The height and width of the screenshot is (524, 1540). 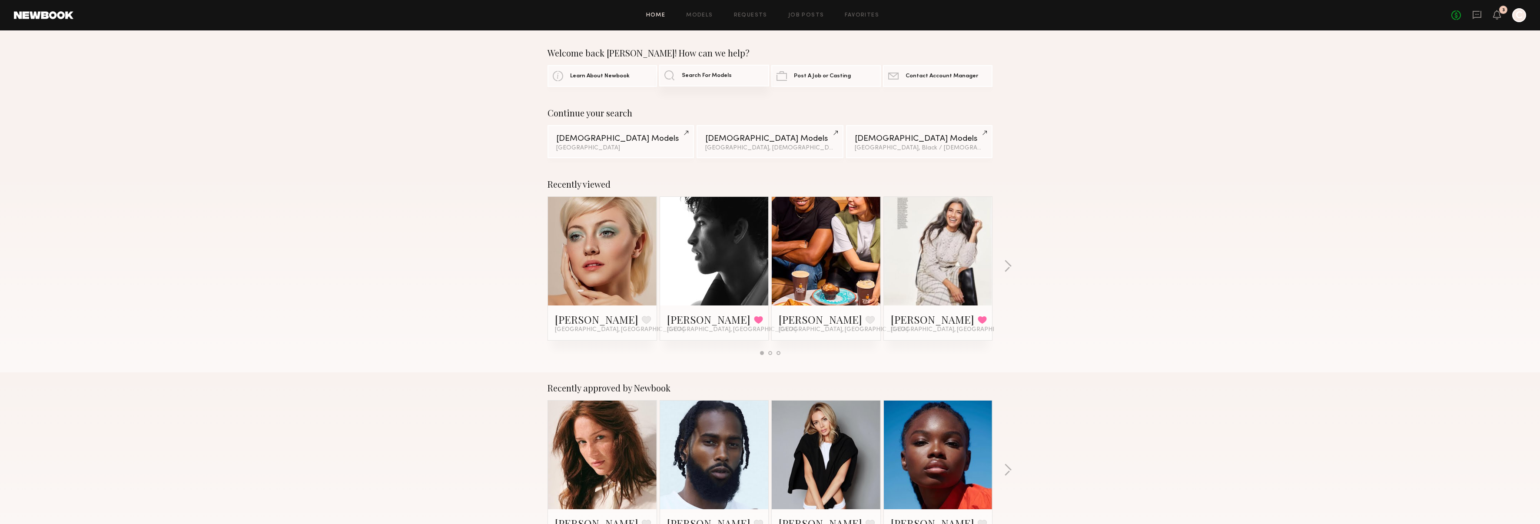 I want to click on a: Search For Models, so click(x=714, y=76).